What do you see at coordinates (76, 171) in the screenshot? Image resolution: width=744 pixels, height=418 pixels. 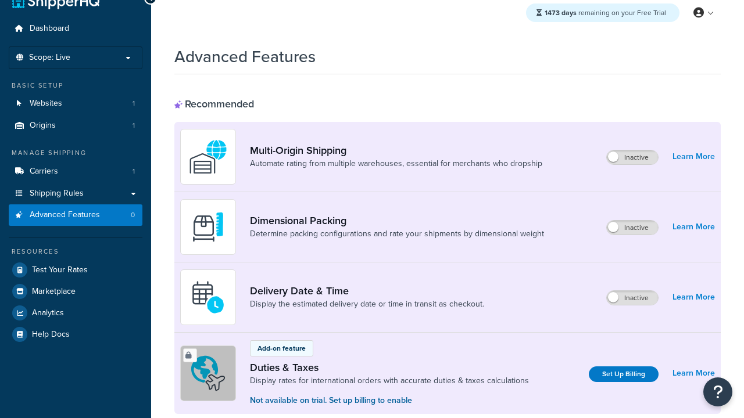 I see `a: Carriers1` at bounding box center [76, 171].